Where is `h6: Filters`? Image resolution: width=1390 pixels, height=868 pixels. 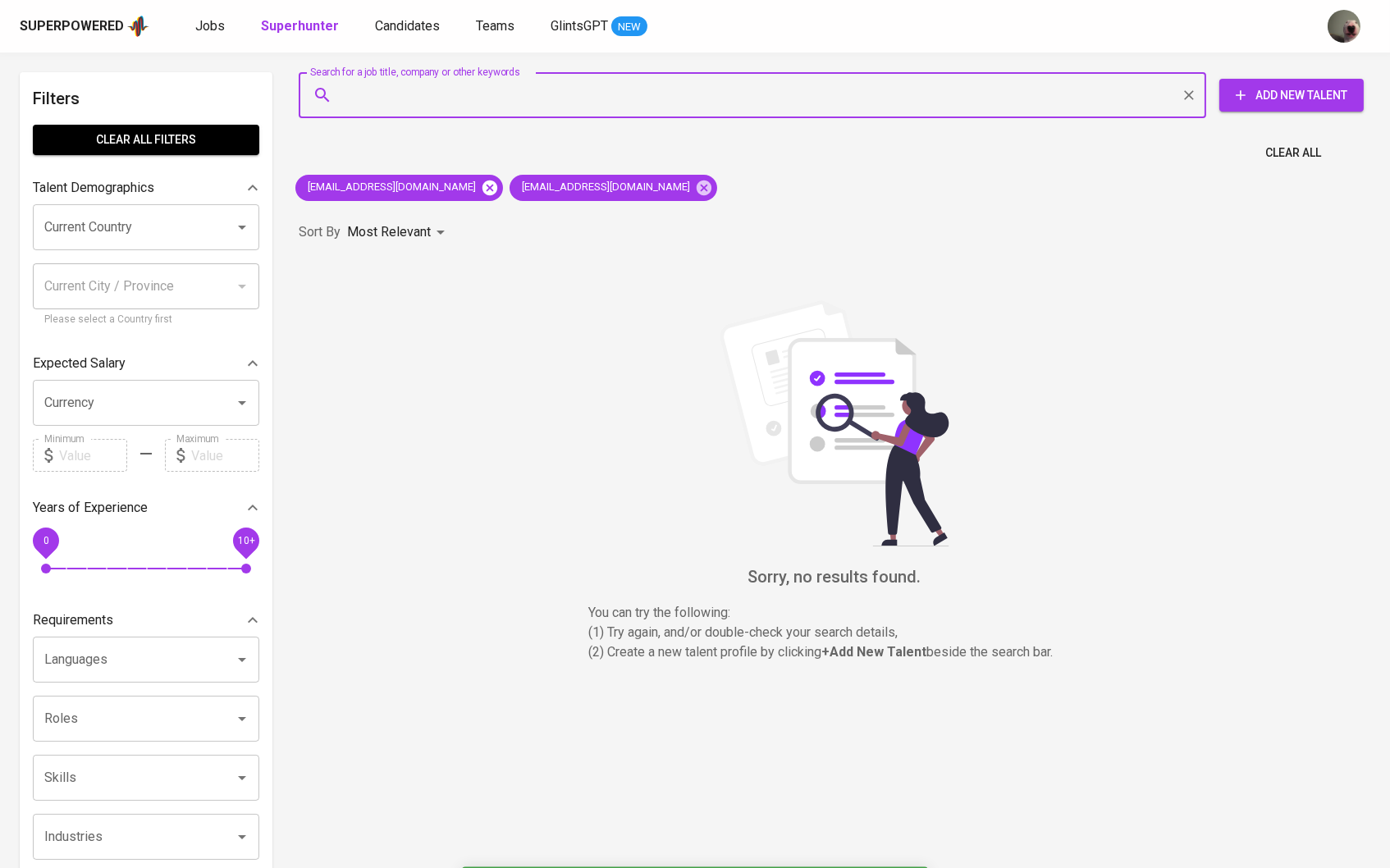
h6: Filters is located at coordinates (146, 98).